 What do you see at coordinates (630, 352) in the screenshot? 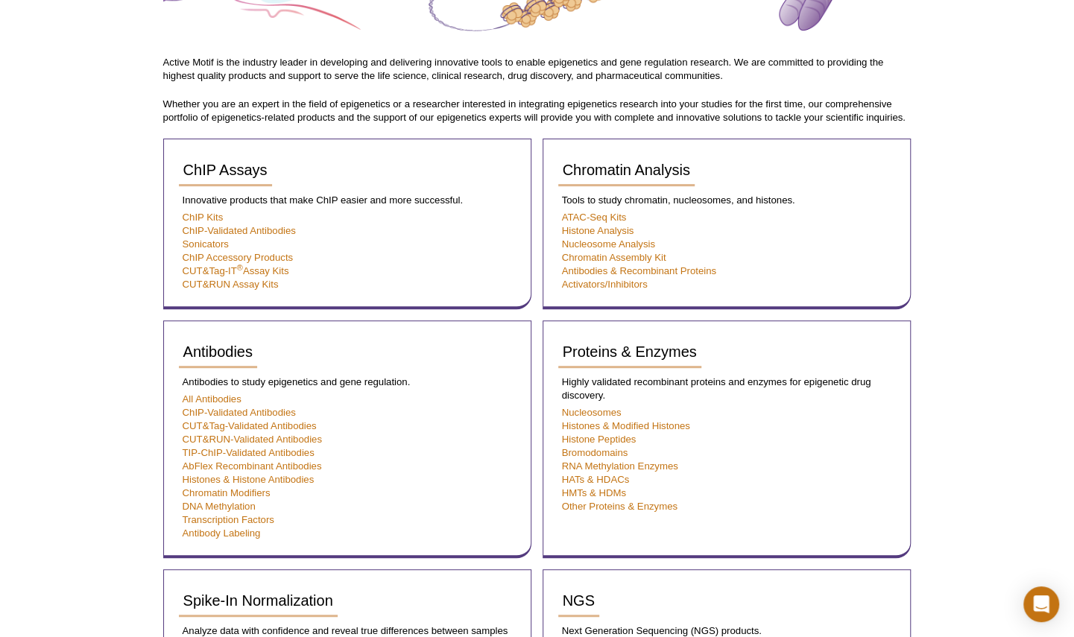
I see `span: Proteins & Enzymes` at bounding box center [630, 352].